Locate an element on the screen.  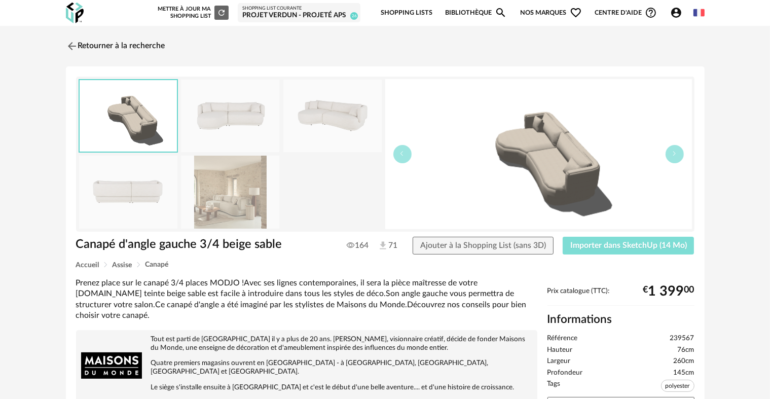
button: Importer dans SketchUp (14 Mo) is located at coordinates (629, 246).